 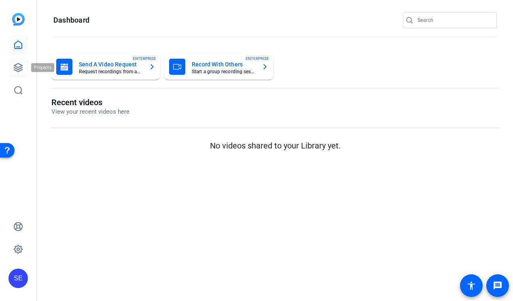 I want to click on mat-card-title: Send A Video Request, so click(x=110, y=64).